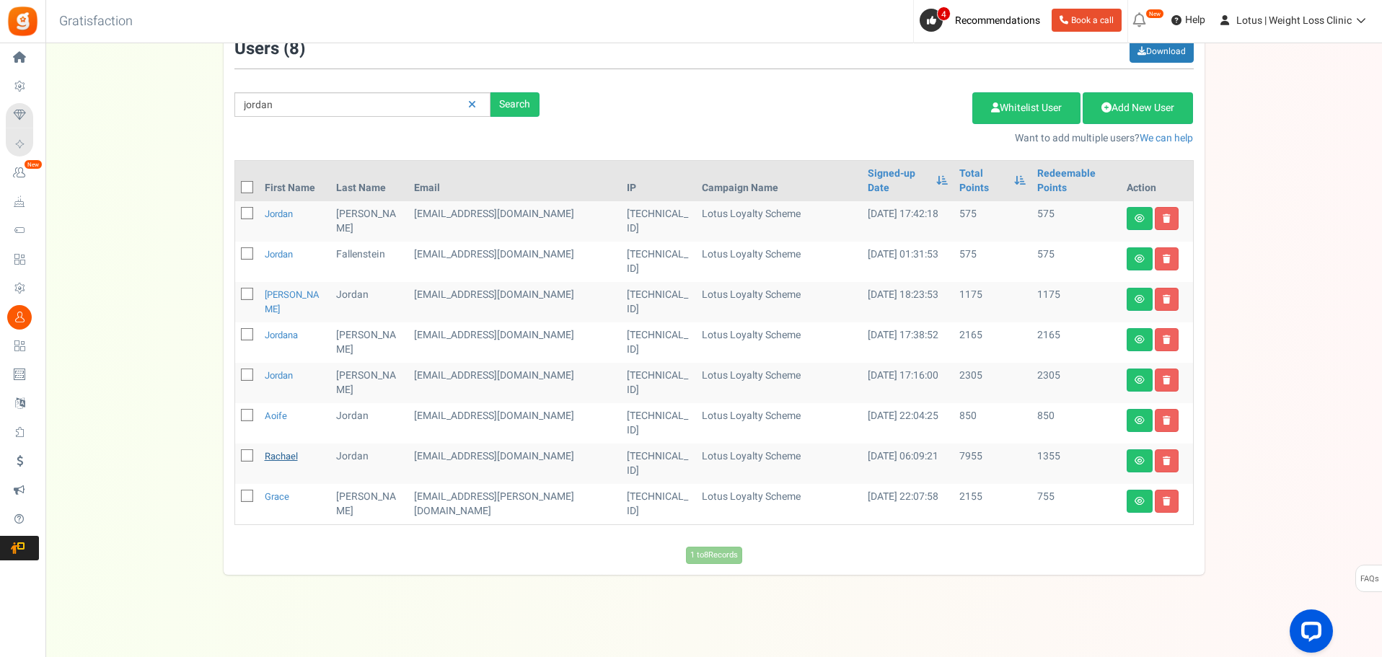  What do you see at coordinates (22, 21) in the screenshot?
I see `img: Gratisfaction` at bounding box center [22, 21].